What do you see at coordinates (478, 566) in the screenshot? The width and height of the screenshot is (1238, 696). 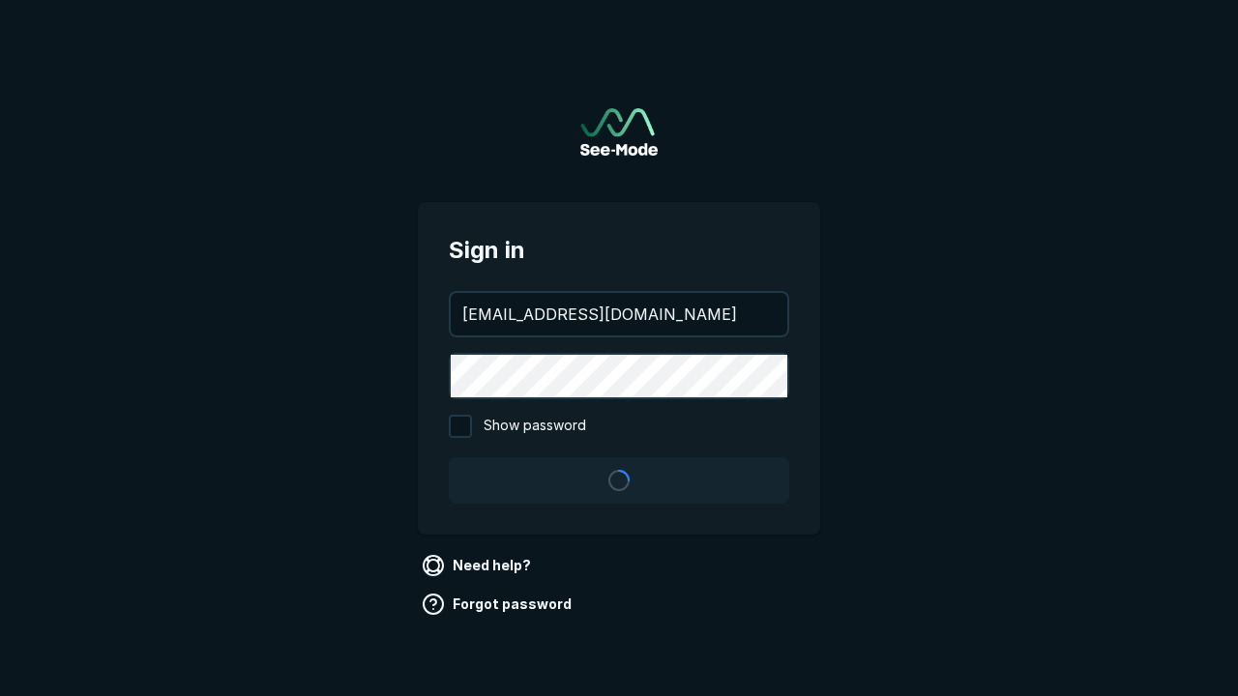 I see `a: Need help?` at bounding box center [478, 566].